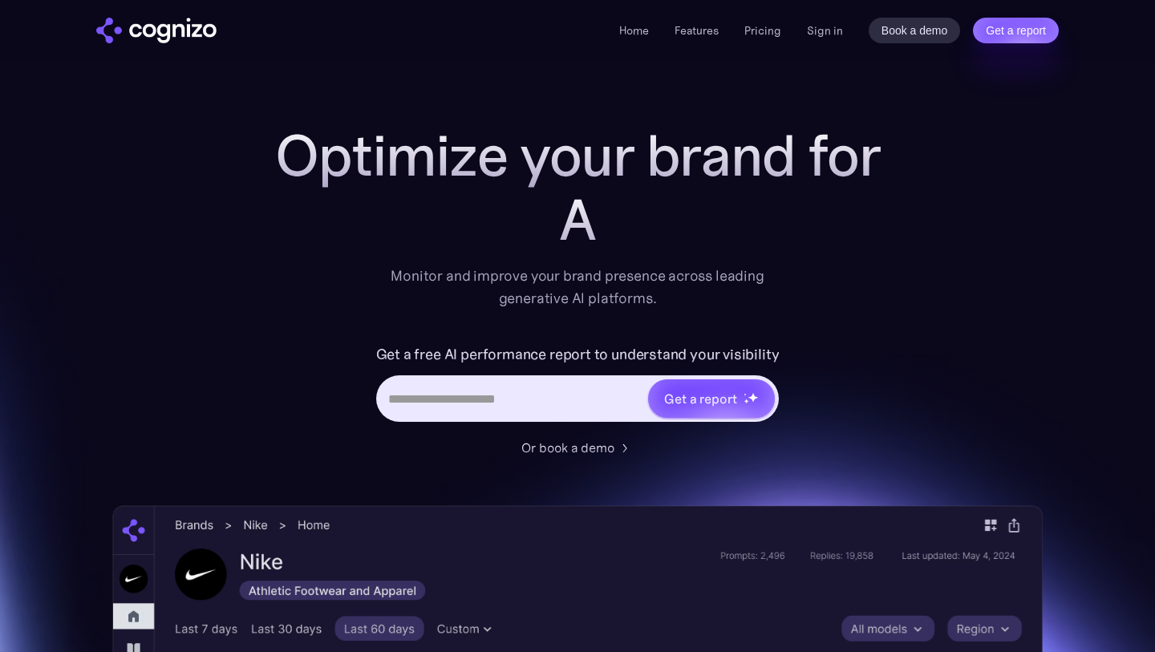  I want to click on a: Get a report, so click(1015, 30).